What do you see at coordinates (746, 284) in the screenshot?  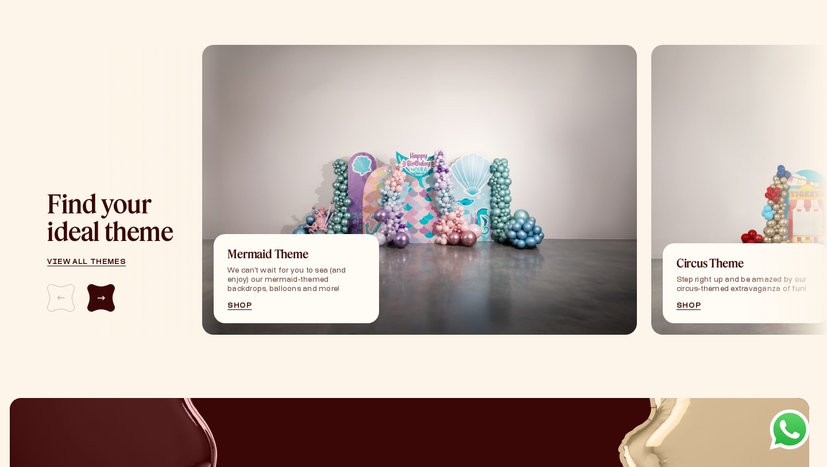 I see `div: Step right up and be amazed by our circus-themed extravaganza of fun!` at bounding box center [746, 284].